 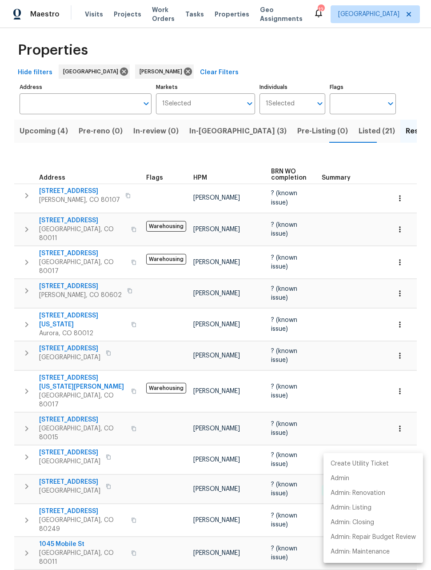 What do you see at coordinates (374, 537) in the screenshot?
I see `p: Admin: Repair Budget Review` at bounding box center [374, 537].